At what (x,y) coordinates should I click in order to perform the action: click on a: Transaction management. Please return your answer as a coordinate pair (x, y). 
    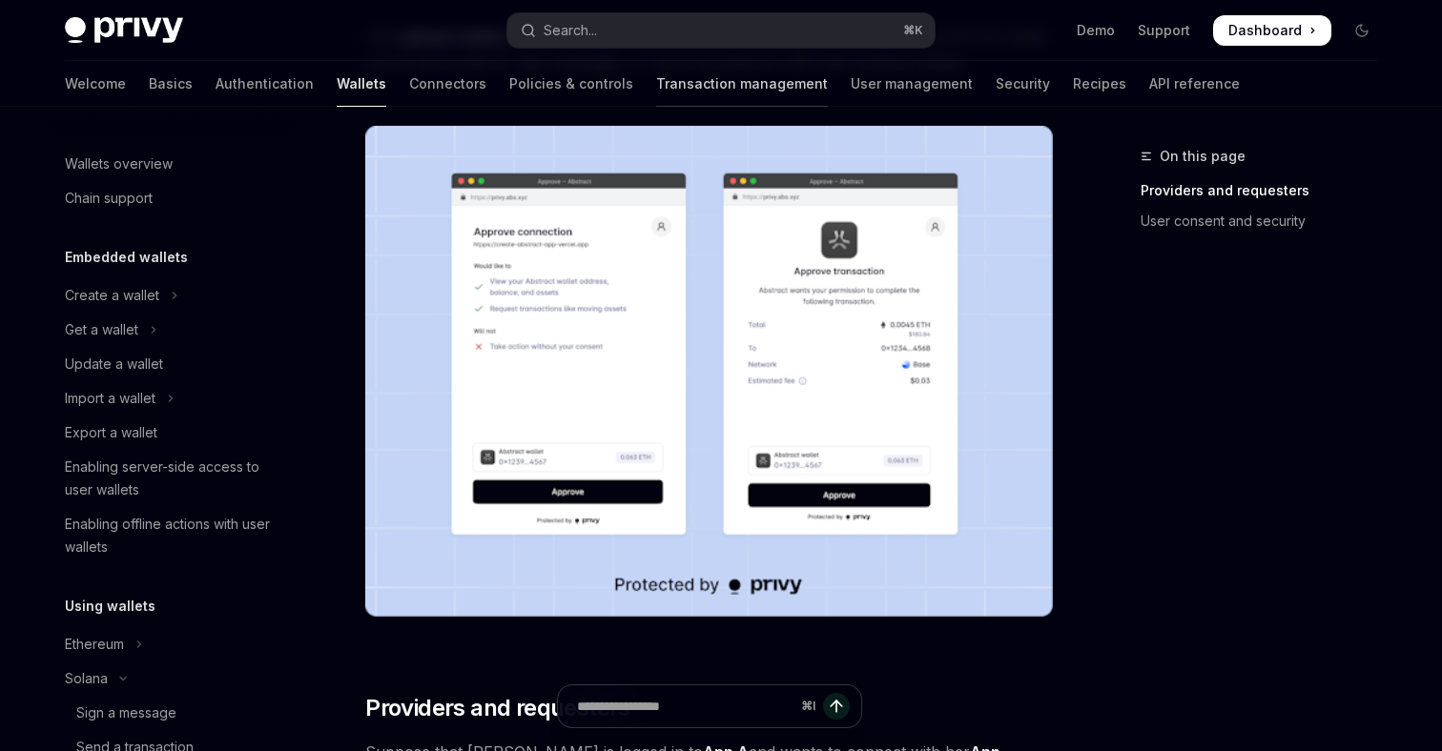
    Looking at the image, I should click on (742, 84).